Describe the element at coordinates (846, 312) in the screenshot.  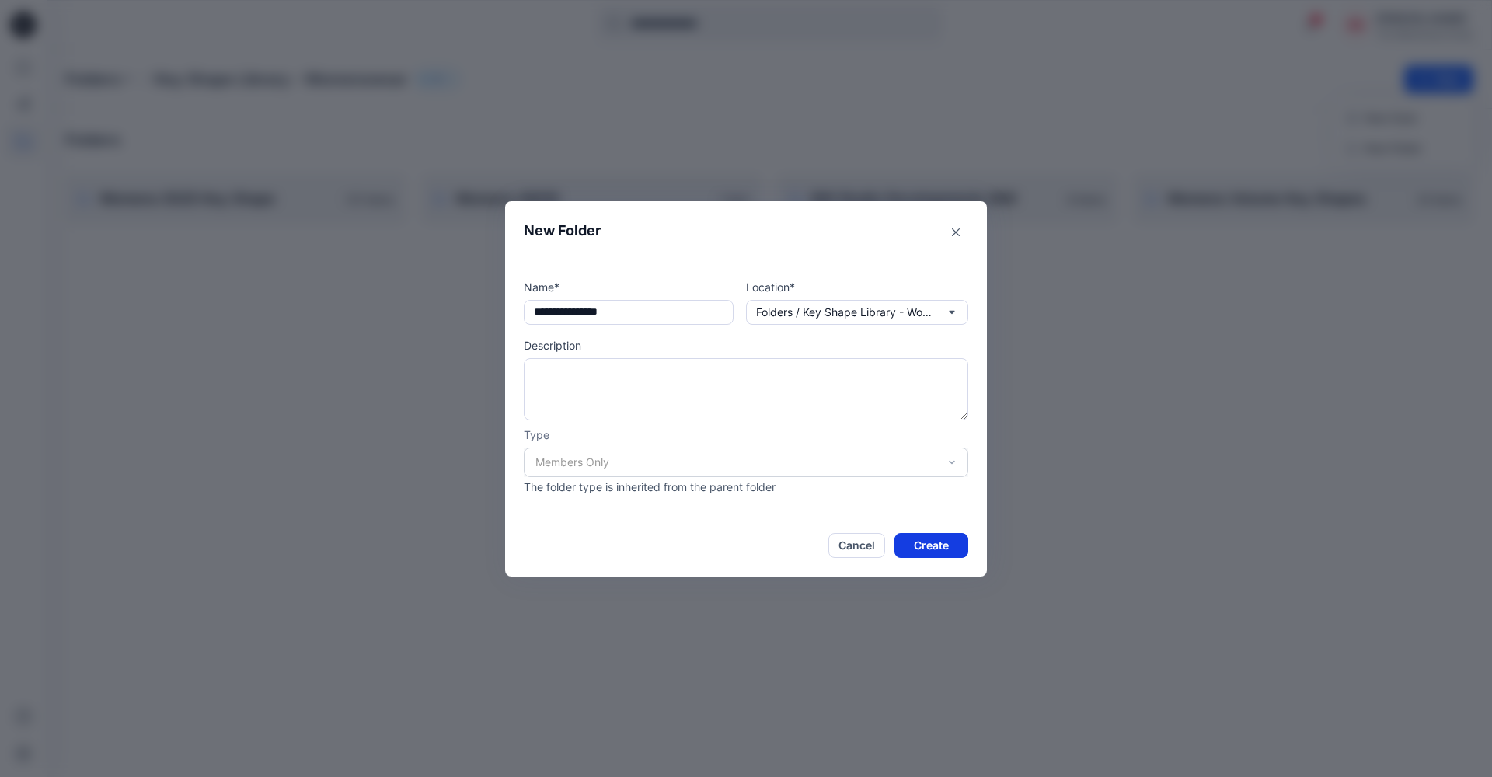
I see `p: Folders / Key Shape Library - Womenswear` at that location.